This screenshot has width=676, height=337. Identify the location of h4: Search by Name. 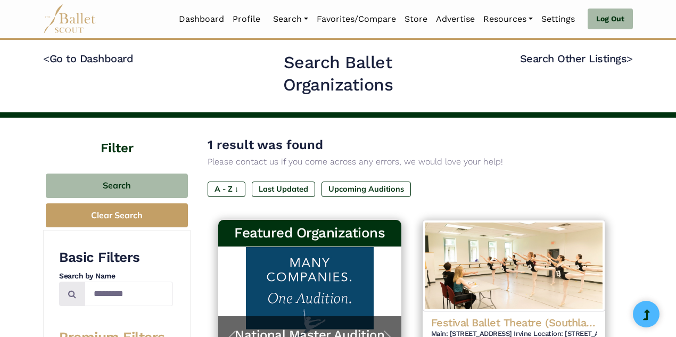
(116, 276).